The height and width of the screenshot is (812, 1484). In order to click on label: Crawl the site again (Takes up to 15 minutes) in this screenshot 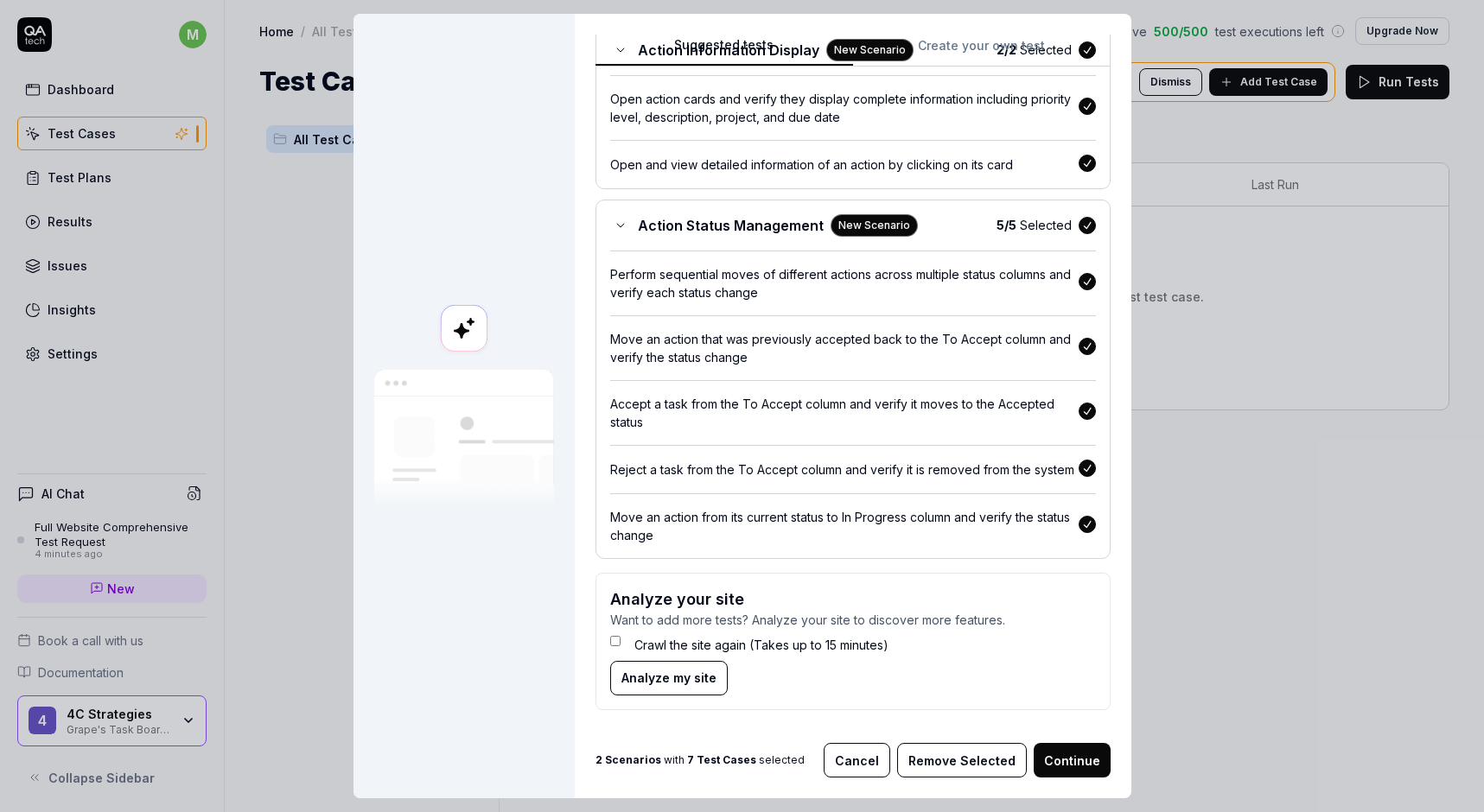, I will do `click(762, 644)`.